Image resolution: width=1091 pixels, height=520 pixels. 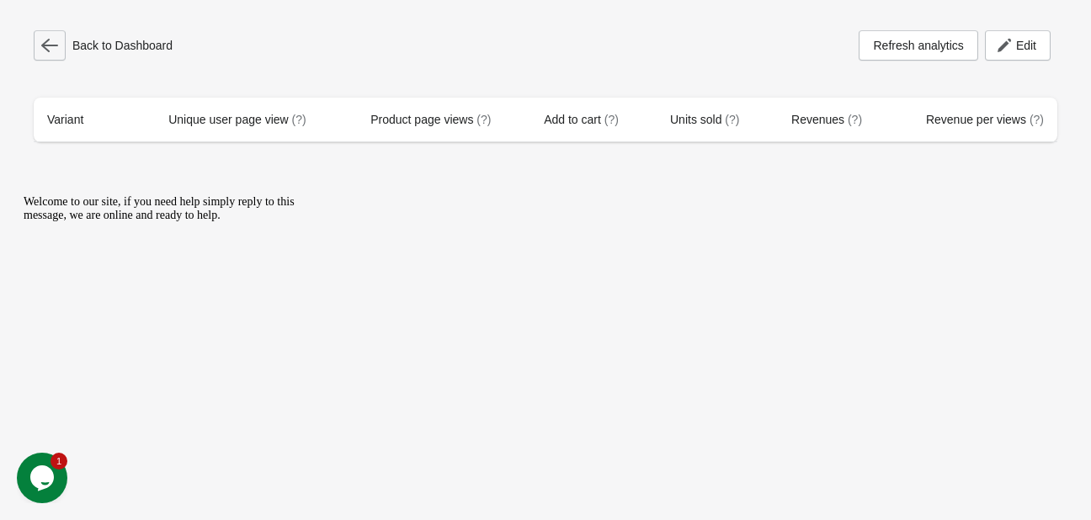 I want to click on span: Revenue per views, so click(x=985, y=120).